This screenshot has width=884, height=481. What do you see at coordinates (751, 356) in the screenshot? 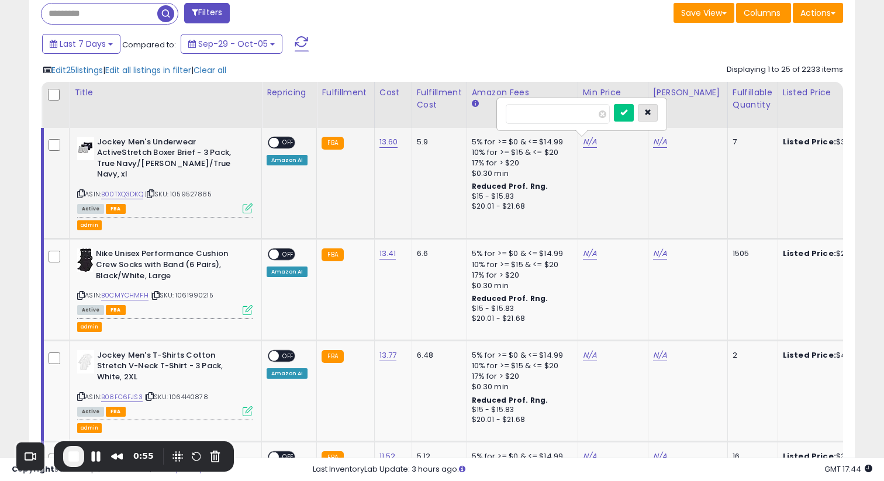
I see `div: 2` at bounding box center [751, 356].